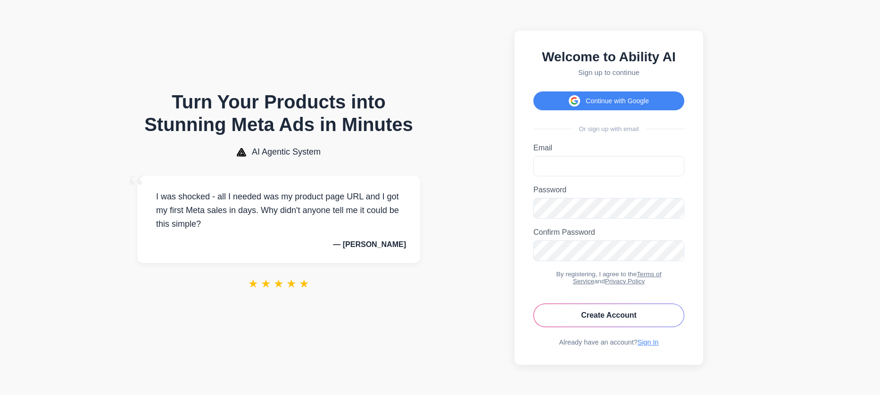 The height and width of the screenshot is (395, 880). I want to click on a: Sign In, so click(648, 342).